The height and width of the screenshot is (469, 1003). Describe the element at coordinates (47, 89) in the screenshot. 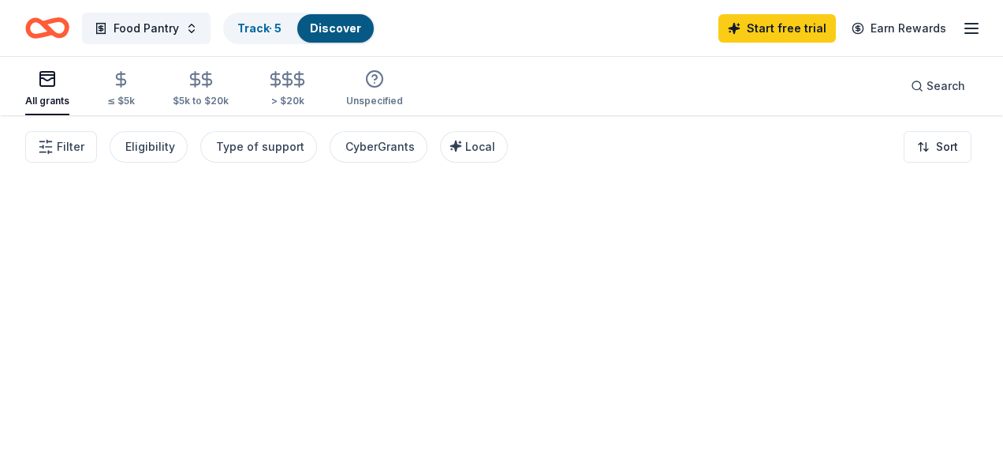

I see `button: All grants` at that location.